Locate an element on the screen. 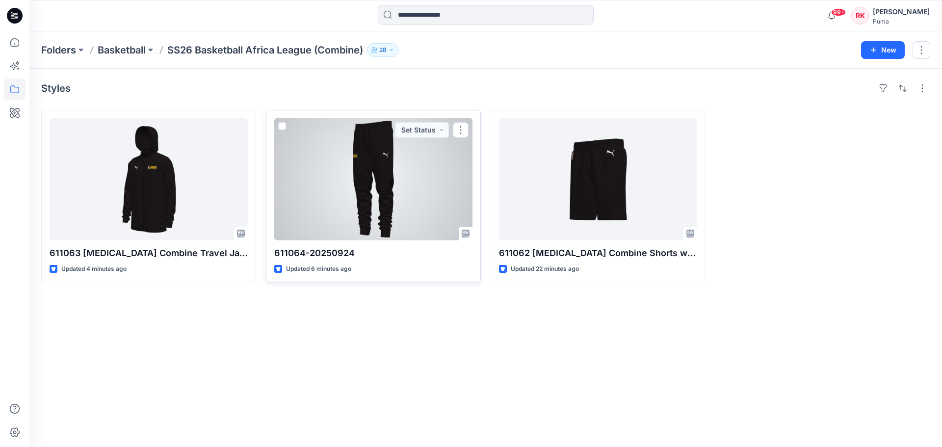 Image resolution: width=942 pixels, height=447 pixels. a: 611064-20250924 is located at coordinates (373, 179).